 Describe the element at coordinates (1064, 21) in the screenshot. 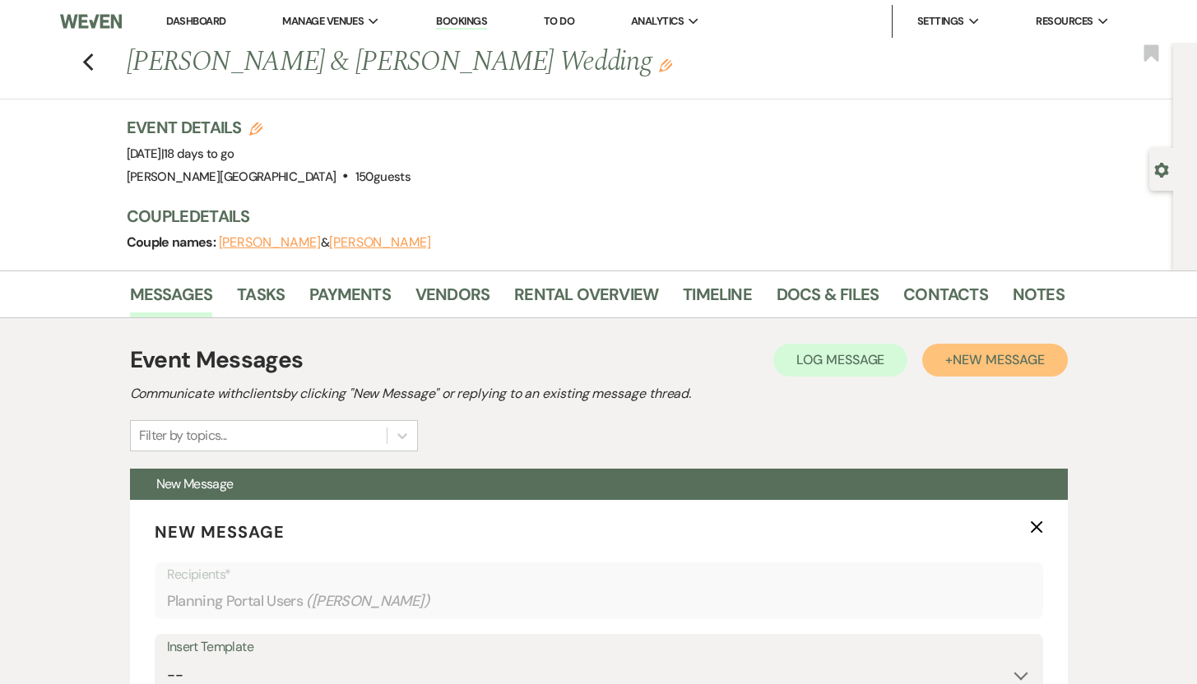

I see `span: Resources` at that location.